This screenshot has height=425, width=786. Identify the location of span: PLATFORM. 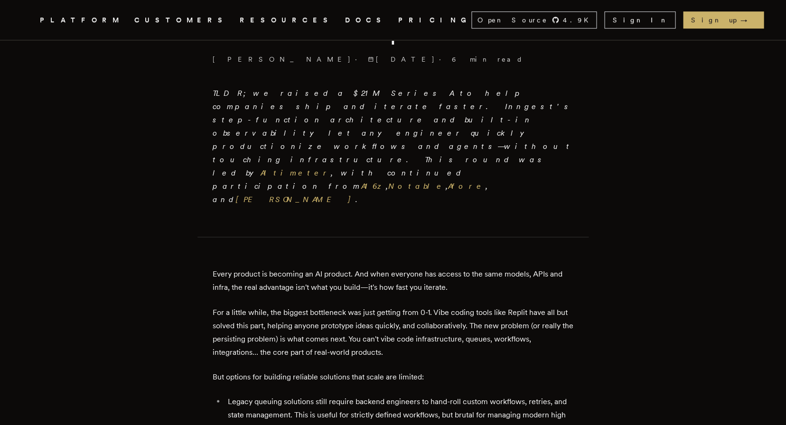
(81, 20).